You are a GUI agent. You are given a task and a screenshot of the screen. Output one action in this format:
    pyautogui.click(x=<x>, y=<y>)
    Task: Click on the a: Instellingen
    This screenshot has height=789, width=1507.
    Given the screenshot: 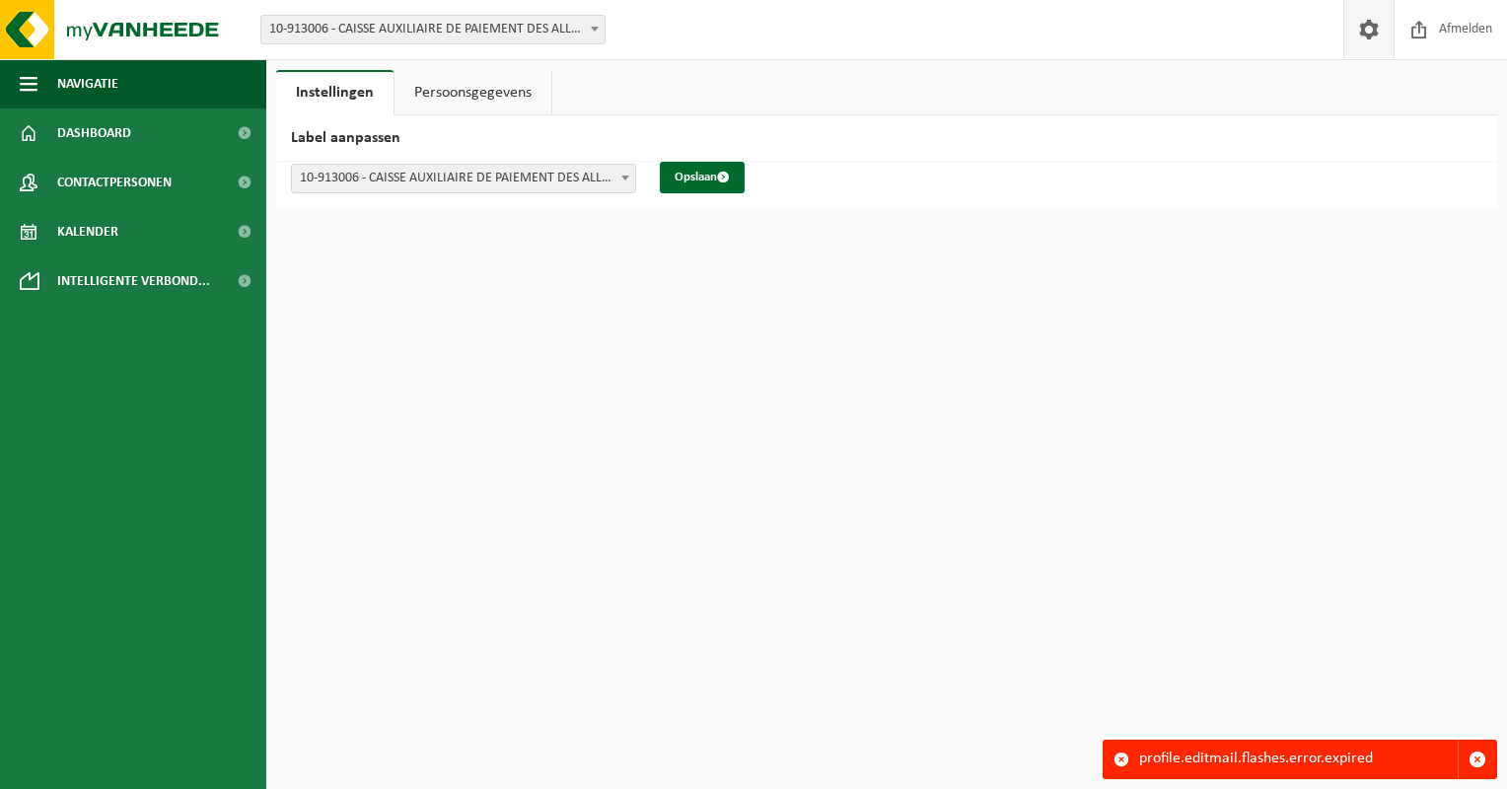 What is the action you would take?
    pyautogui.click(x=334, y=93)
    